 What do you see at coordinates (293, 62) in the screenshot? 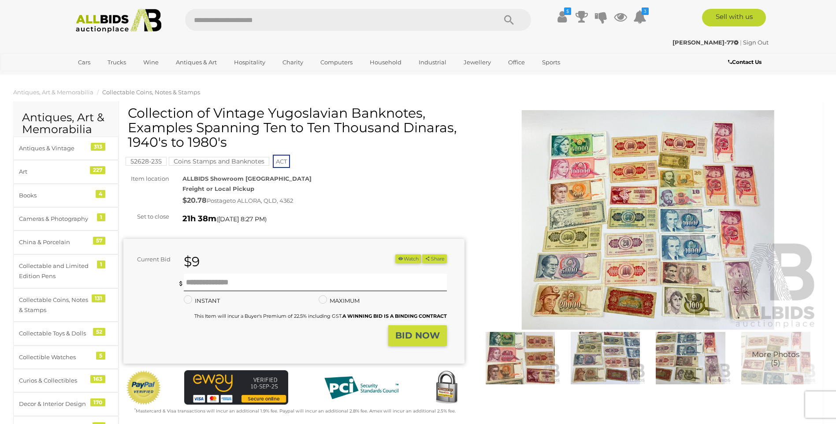
I see `a: Charity` at bounding box center [293, 62].